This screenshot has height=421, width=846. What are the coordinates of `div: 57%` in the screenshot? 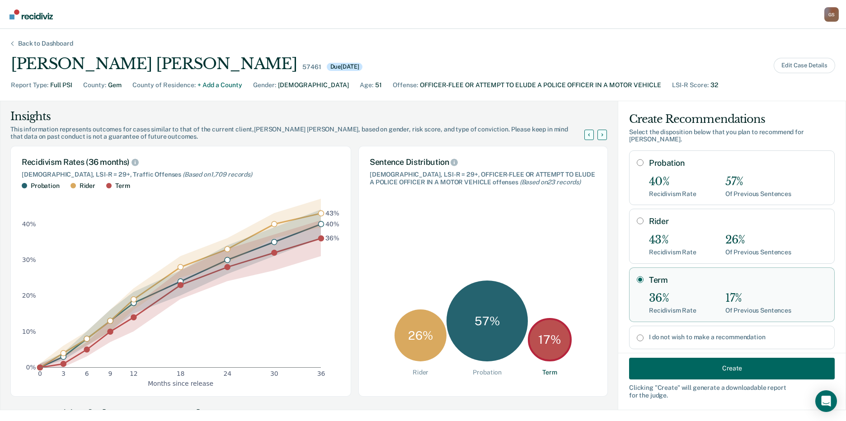 It's located at (759, 182).